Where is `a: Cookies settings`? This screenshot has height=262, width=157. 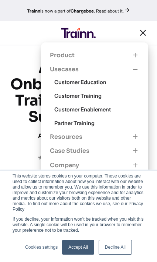
a: Cookies settings is located at coordinates (41, 248).